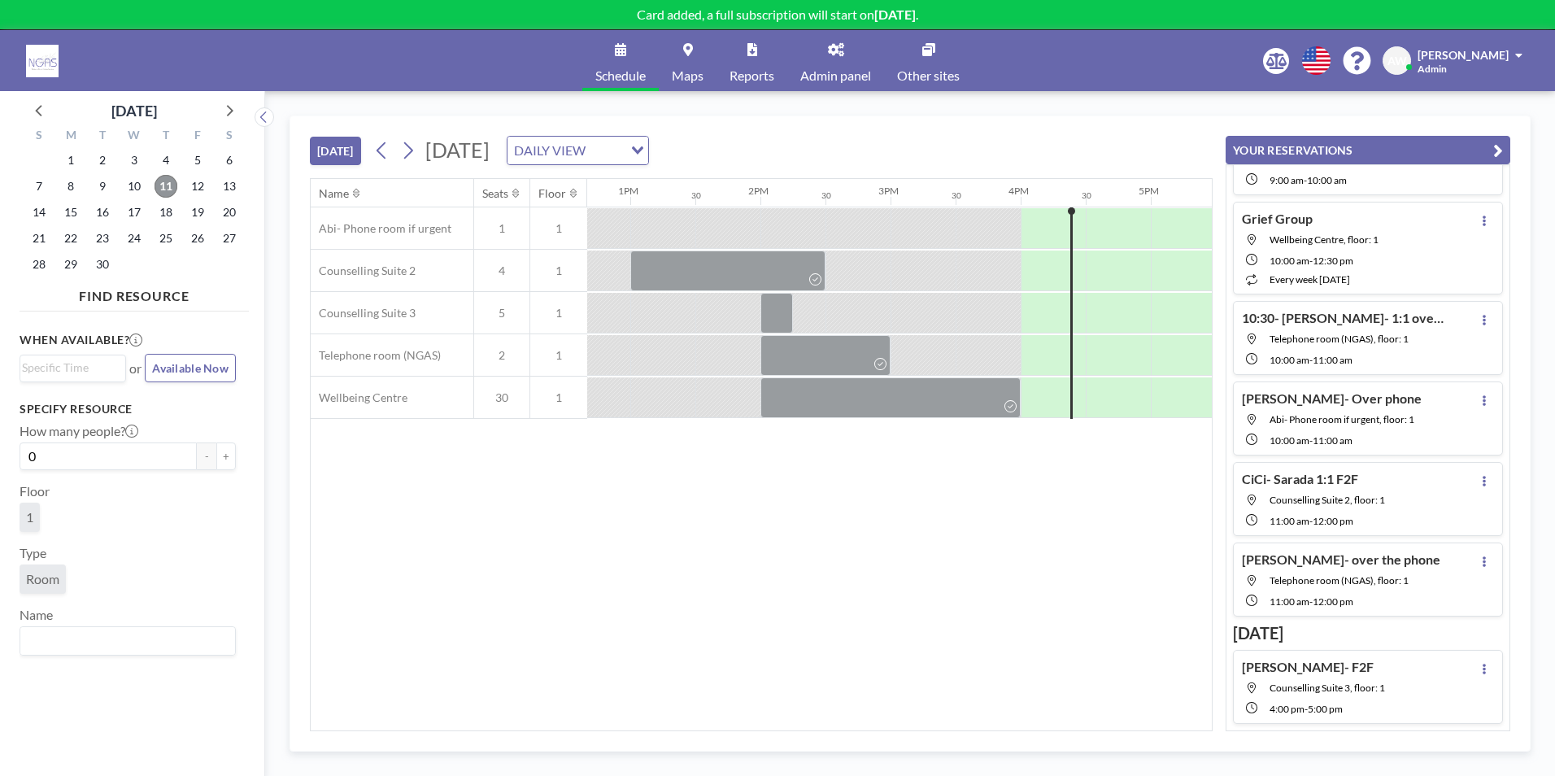 The image size is (1555, 776). I want to click on div: 1PM, so click(628, 190).